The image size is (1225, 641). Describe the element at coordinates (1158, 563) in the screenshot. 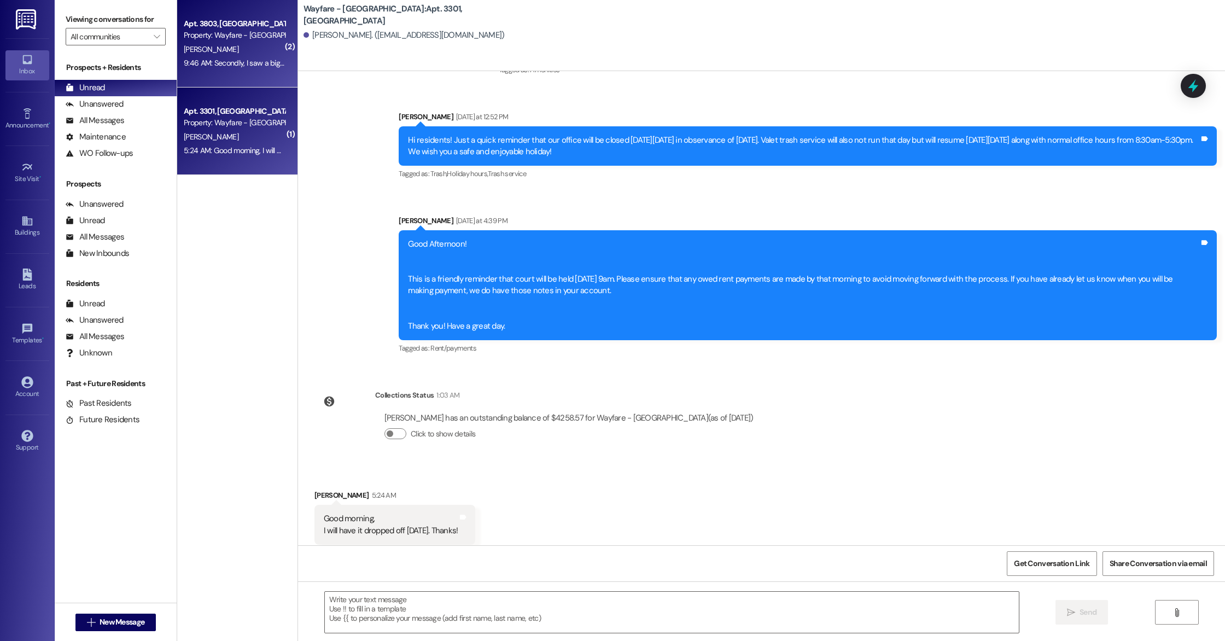

I see `button: Share Conversation via email` at that location.